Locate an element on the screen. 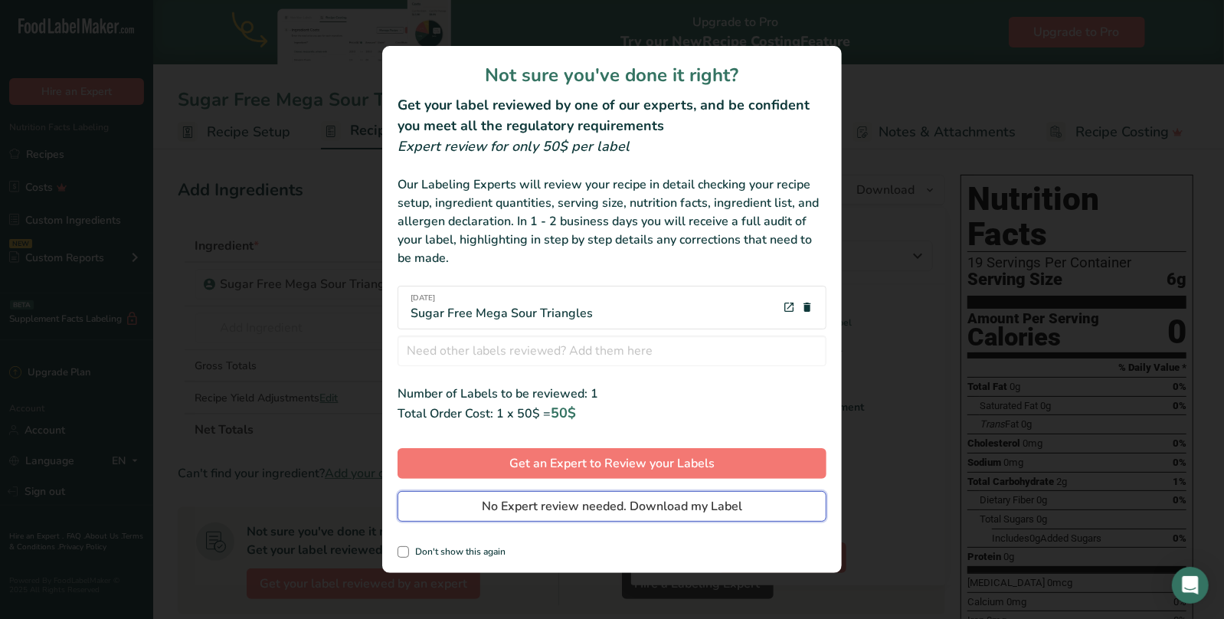 This screenshot has height=619, width=1224. span: Get an Expert to Review your Labels is located at coordinates (612, 464).